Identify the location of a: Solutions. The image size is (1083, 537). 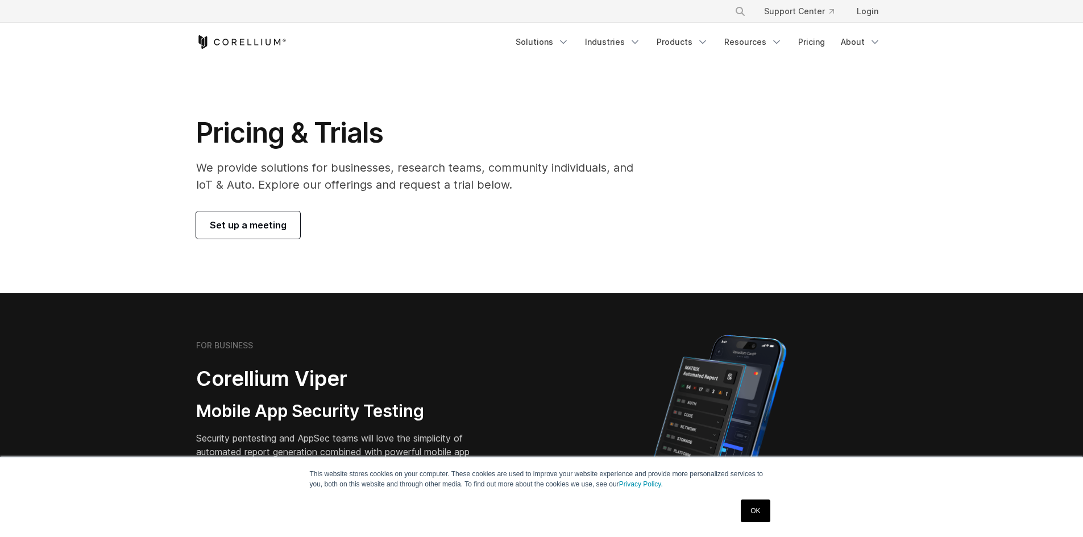
(542, 42).